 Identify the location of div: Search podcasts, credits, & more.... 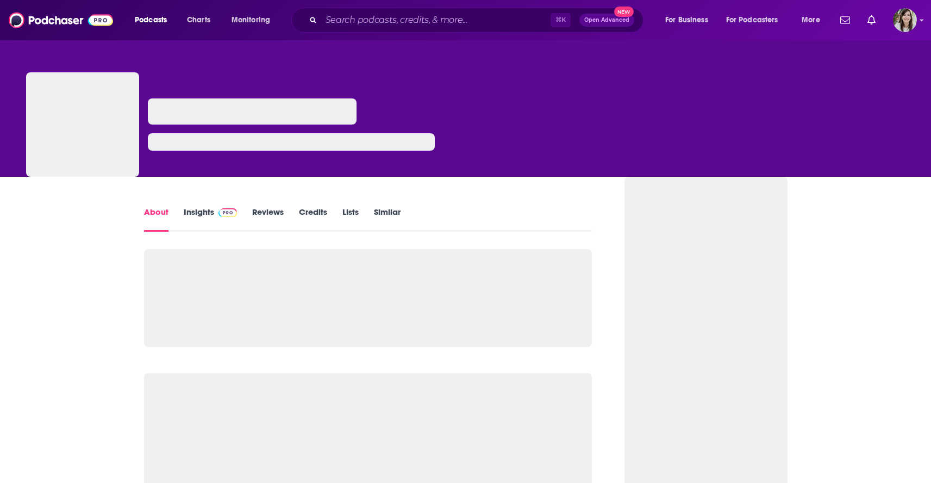
(478, 20).